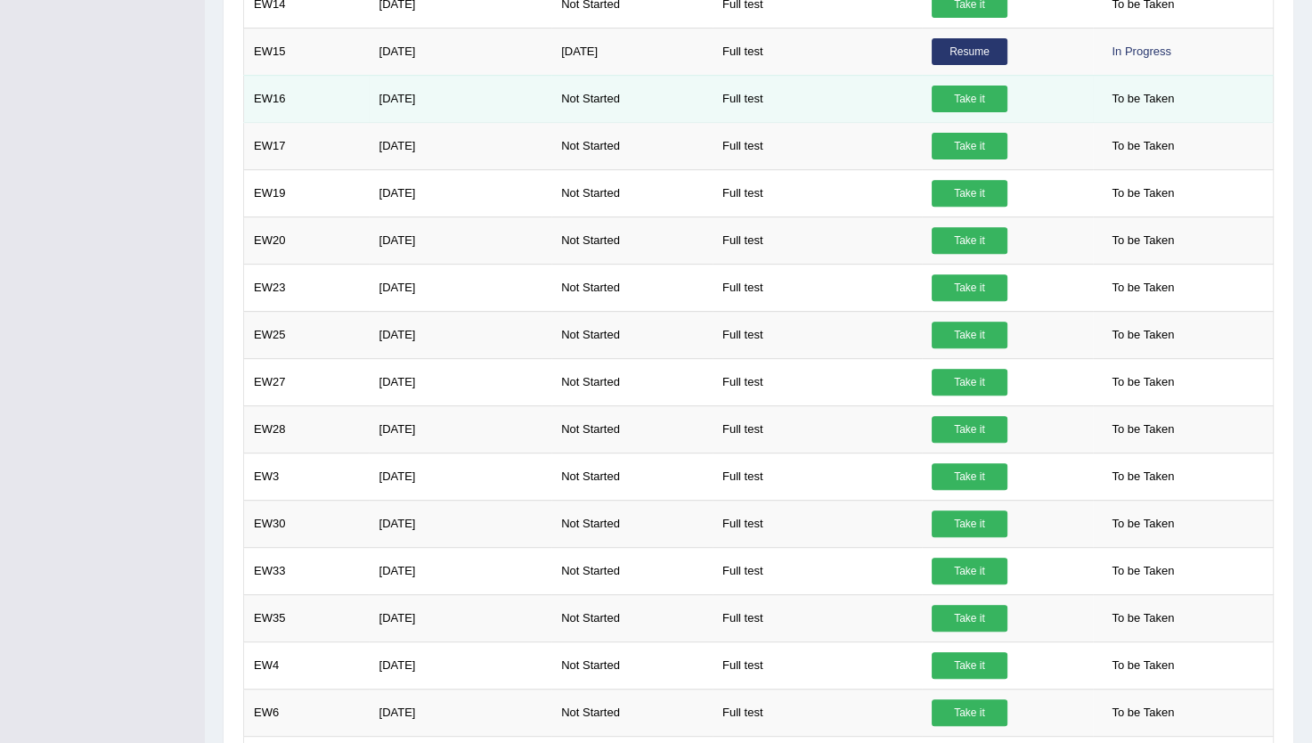  I want to click on td: EW35, so click(306, 617).